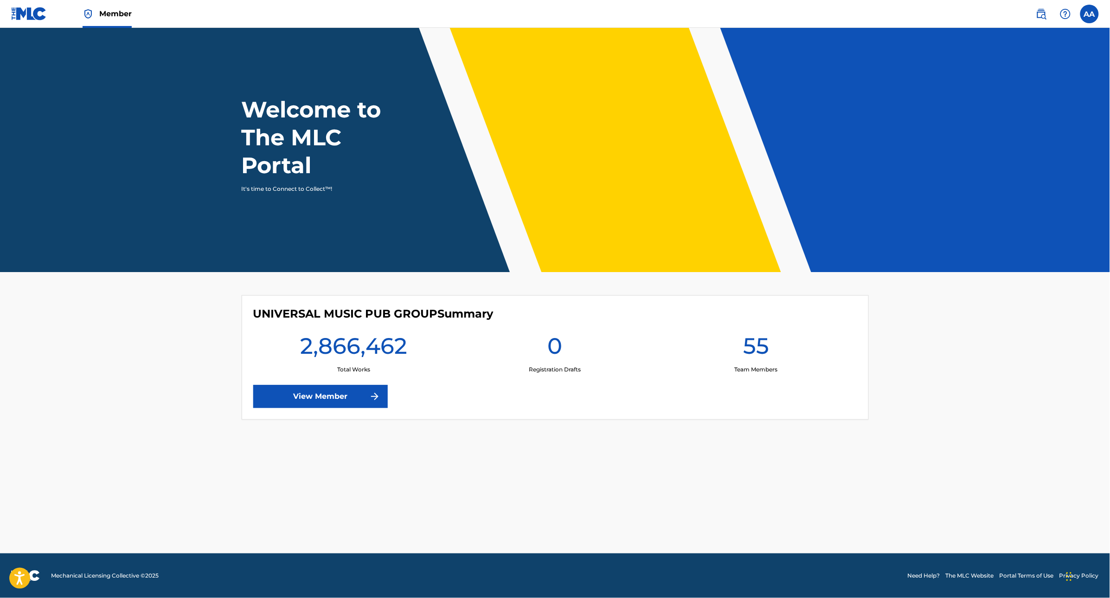  I want to click on div: Chat Widget, so click(1087, 575).